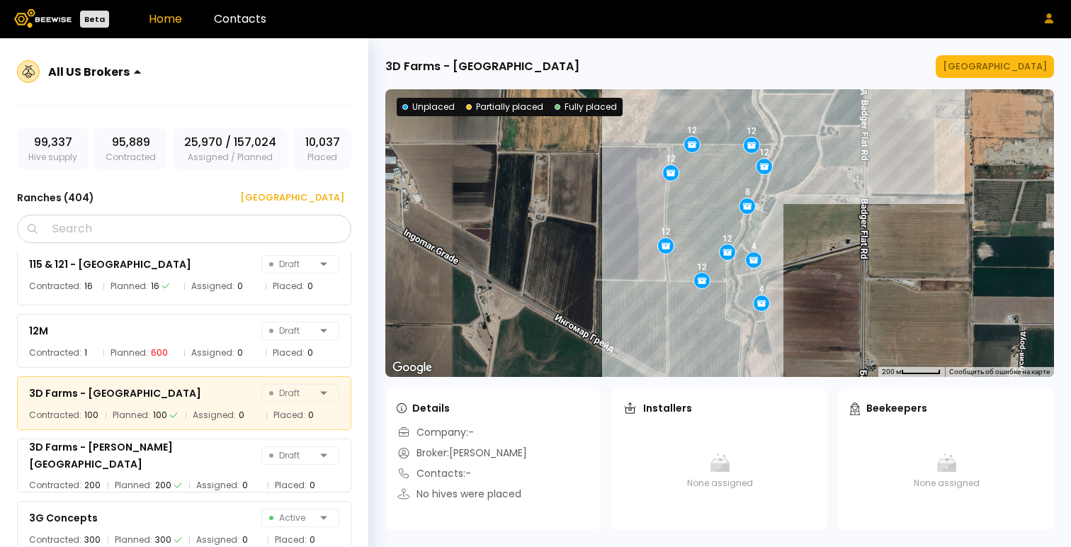 This screenshot has height=547, width=1071. Describe the element at coordinates (230, 142) in the screenshot. I see `span: 25,970 / 157,024` at that location.